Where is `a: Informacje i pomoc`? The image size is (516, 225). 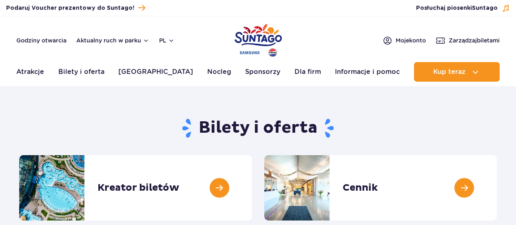
a: Informacje i pomoc is located at coordinates (367, 72).